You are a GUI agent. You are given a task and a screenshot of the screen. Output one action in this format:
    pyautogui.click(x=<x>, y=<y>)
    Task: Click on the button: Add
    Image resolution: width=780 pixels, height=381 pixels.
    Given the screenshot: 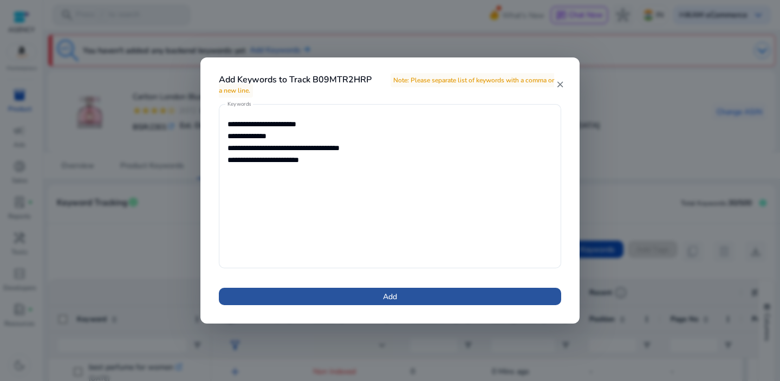 What is the action you would take?
    pyautogui.click(x=390, y=296)
    